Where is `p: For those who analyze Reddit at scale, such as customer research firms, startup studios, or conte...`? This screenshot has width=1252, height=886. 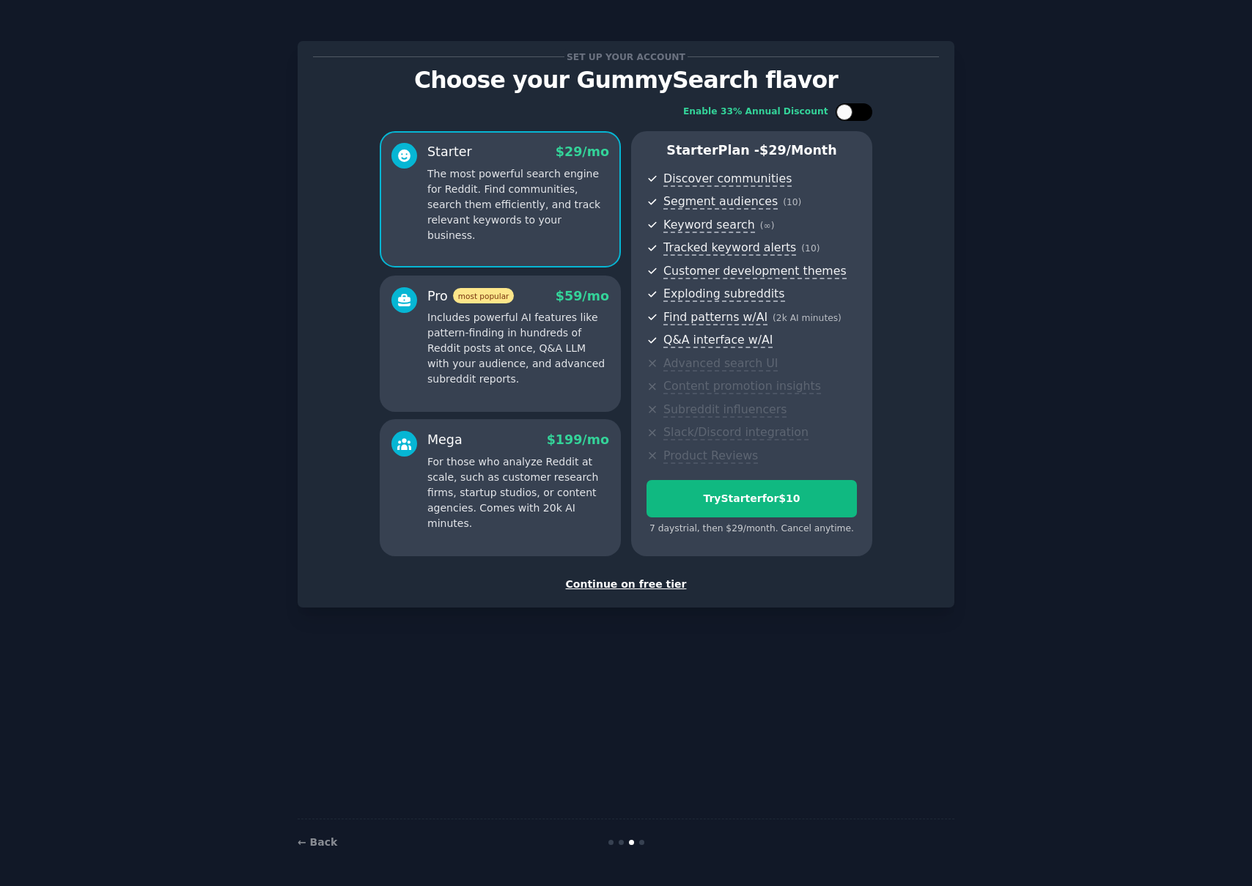 p: For those who analyze Reddit at scale, such as customer research firms, startup studios, or conte... is located at coordinates (518, 493).